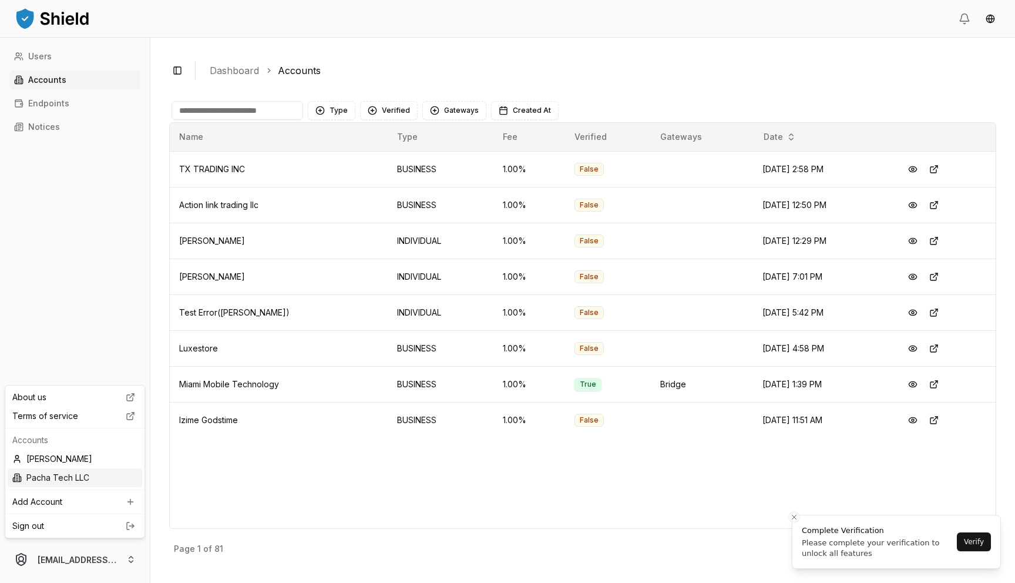 This screenshot has height=583, width=1015. Describe the element at coordinates (75, 397) in the screenshot. I see `div: About us` at that location.